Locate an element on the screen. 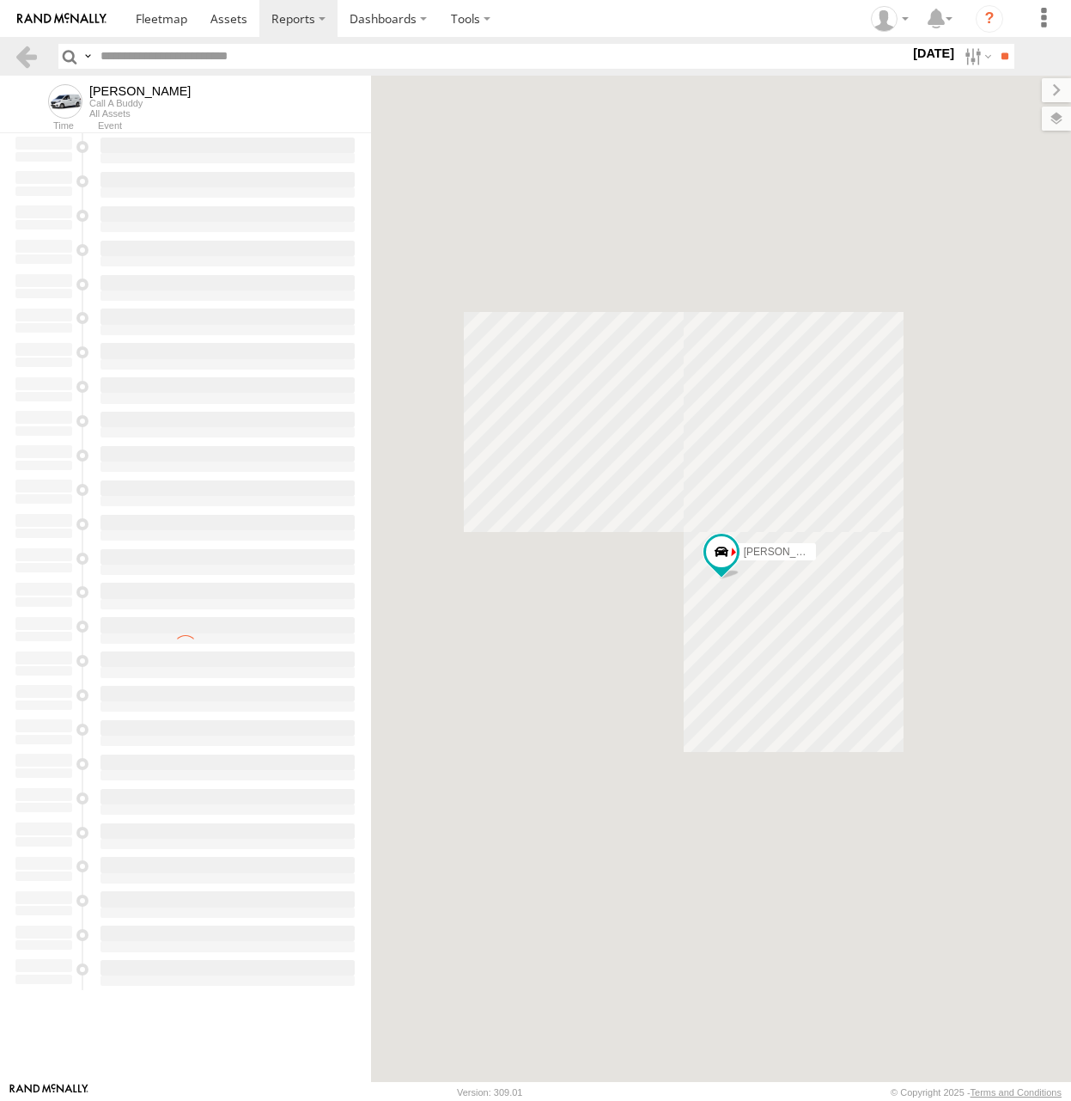 The image size is (1071, 1101). div: Time is located at coordinates (44, 126).